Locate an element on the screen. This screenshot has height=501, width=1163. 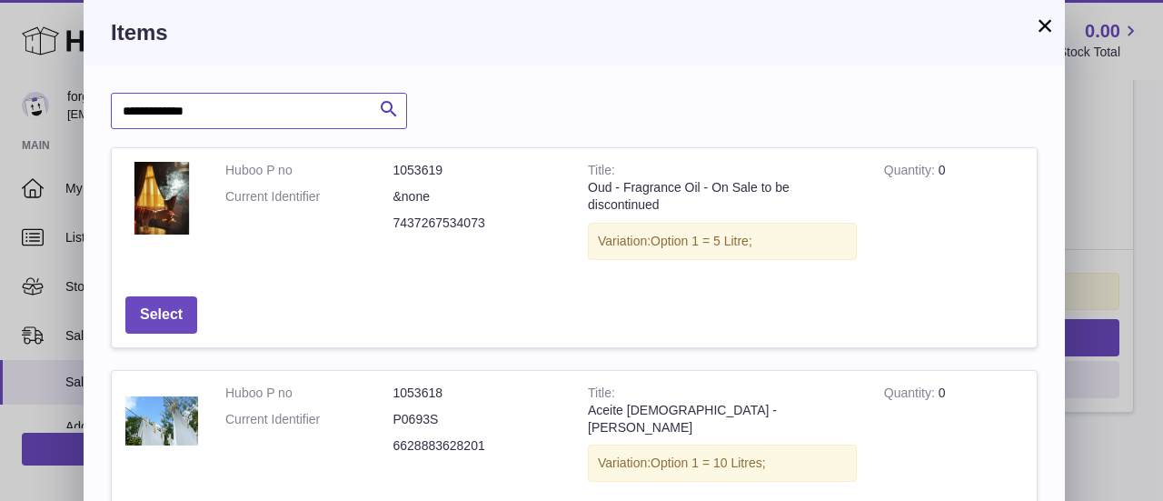
dd: P0693S is located at coordinates (477, 419).